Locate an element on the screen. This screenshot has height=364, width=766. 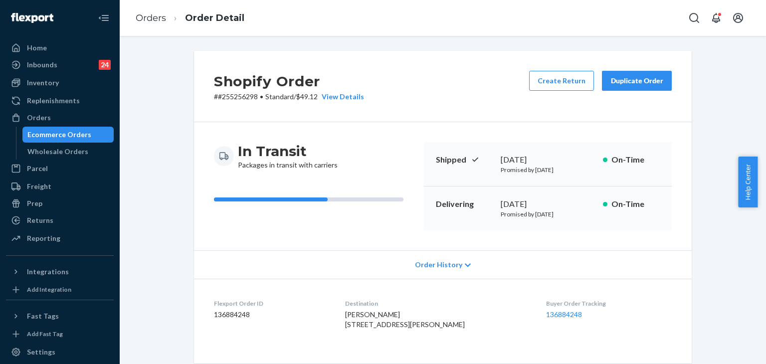
div: Home is located at coordinates (37, 48).